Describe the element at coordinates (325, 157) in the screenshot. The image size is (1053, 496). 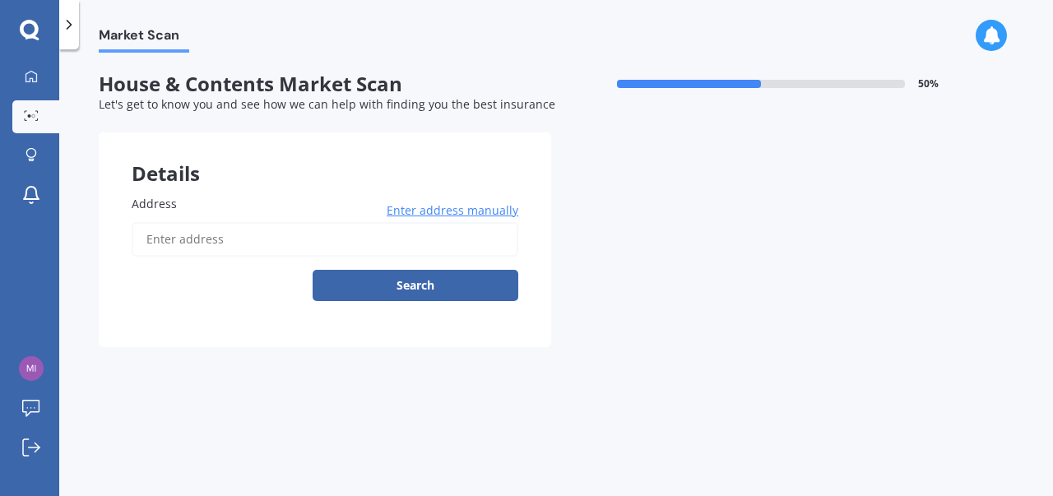
I see `div: Details` at that location.